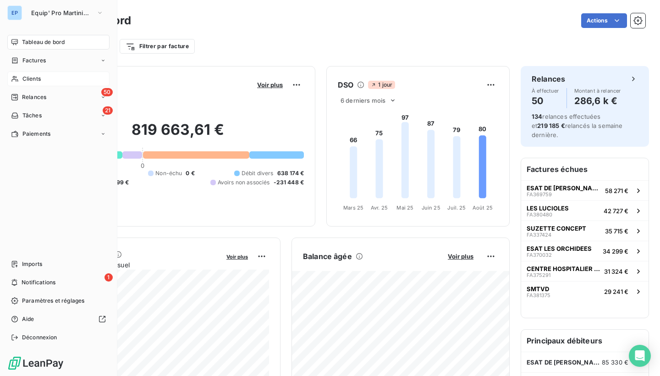 Image resolution: width=660 pixels, height=376 pixels. I want to click on span: 1, so click(109, 277).